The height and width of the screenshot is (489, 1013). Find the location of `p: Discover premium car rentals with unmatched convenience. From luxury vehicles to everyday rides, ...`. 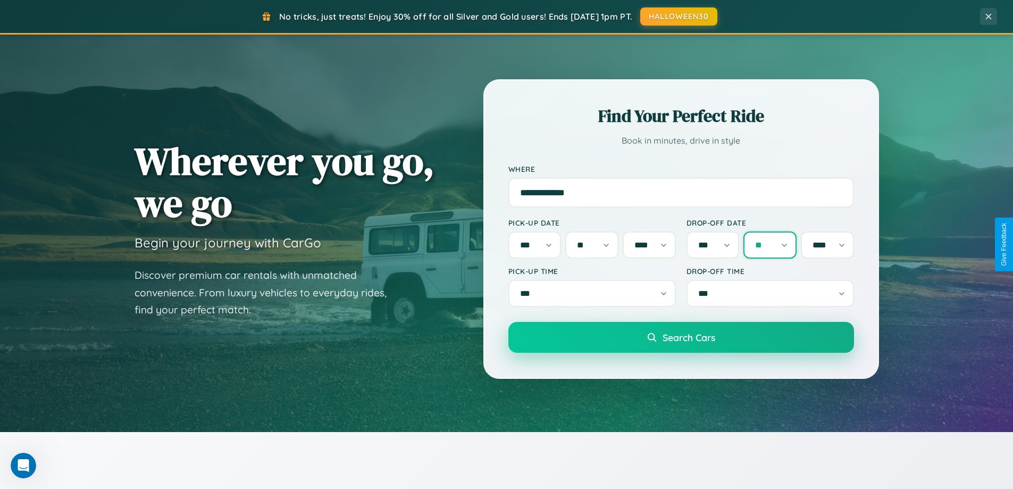

p: Discover premium car rentals with unmatched convenience. From luxury vehicles to everyday rides, ... is located at coordinates (267, 292).